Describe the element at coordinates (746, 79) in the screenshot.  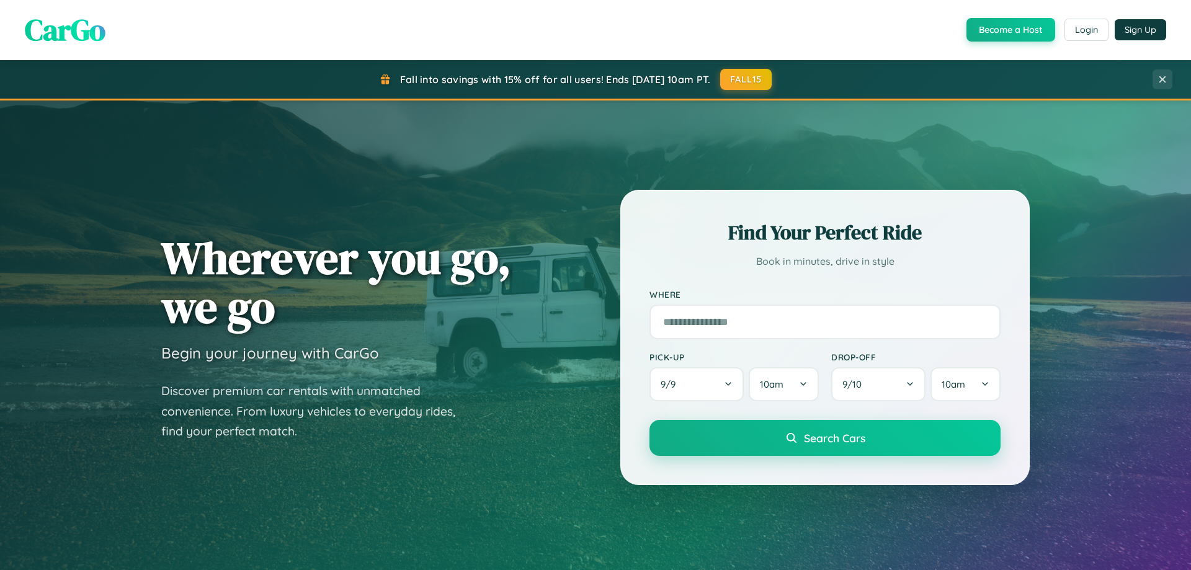
I see `button: FALL15` at that location.